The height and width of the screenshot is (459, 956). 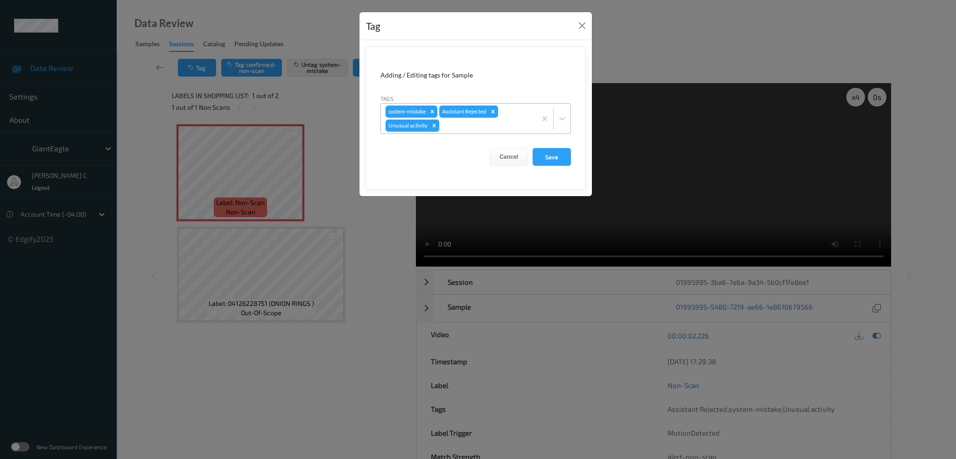 I want to click on div: system-mistake, so click(x=406, y=112).